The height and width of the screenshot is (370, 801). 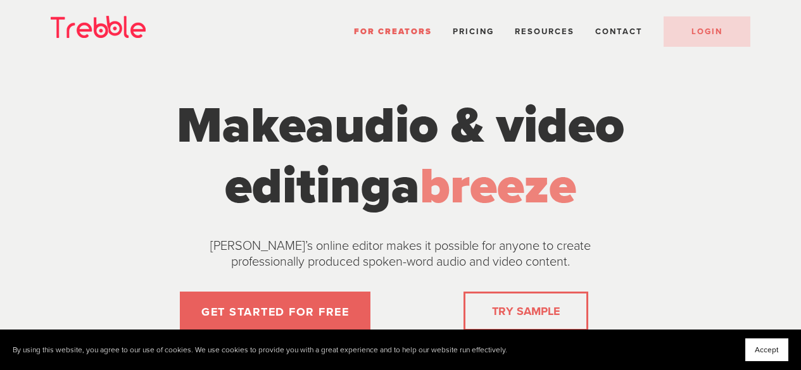 What do you see at coordinates (260, 350) in the screenshot?
I see `p: By using this website, you agree to our use of cookies. We use cookies to provide you with a grea...` at bounding box center [260, 350].